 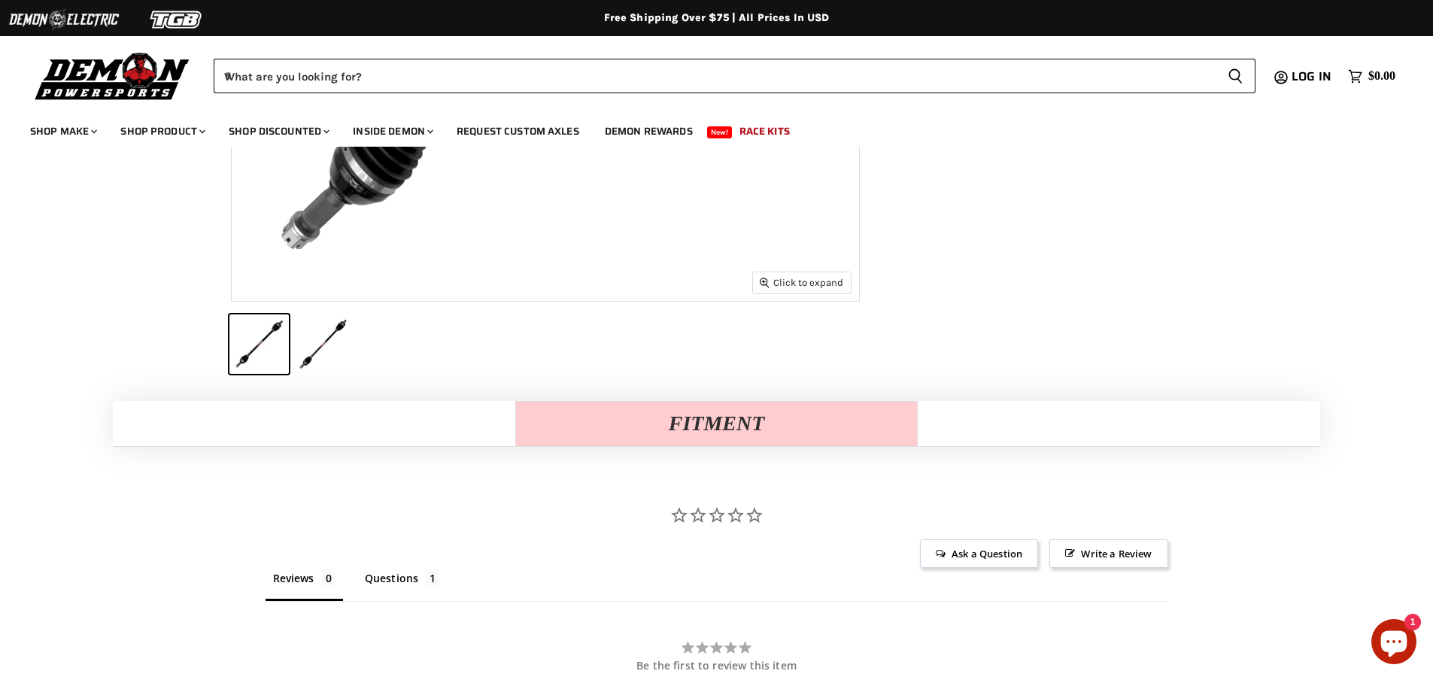 I want to click on span: Log in, so click(x=1311, y=76).